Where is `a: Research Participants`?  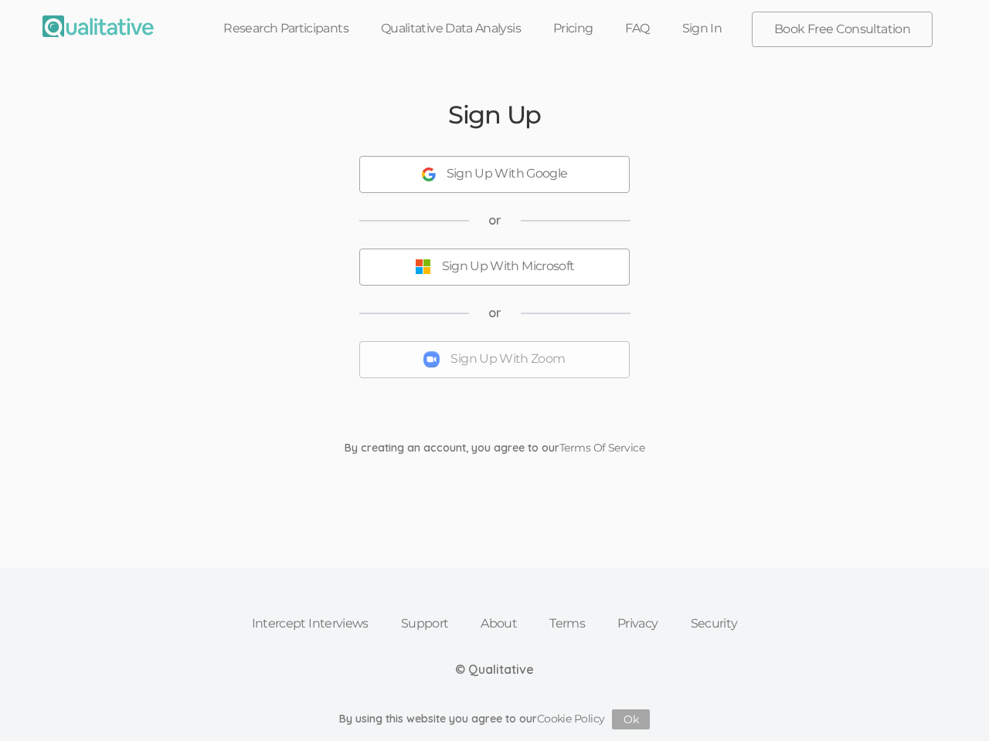
a: Research Participants is located at coordinates (286, 29).